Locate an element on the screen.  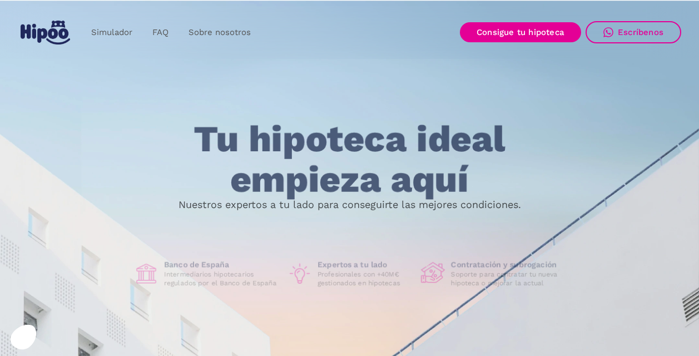
a: Consigue tu hipoteca is located at coordinates (521, 32).